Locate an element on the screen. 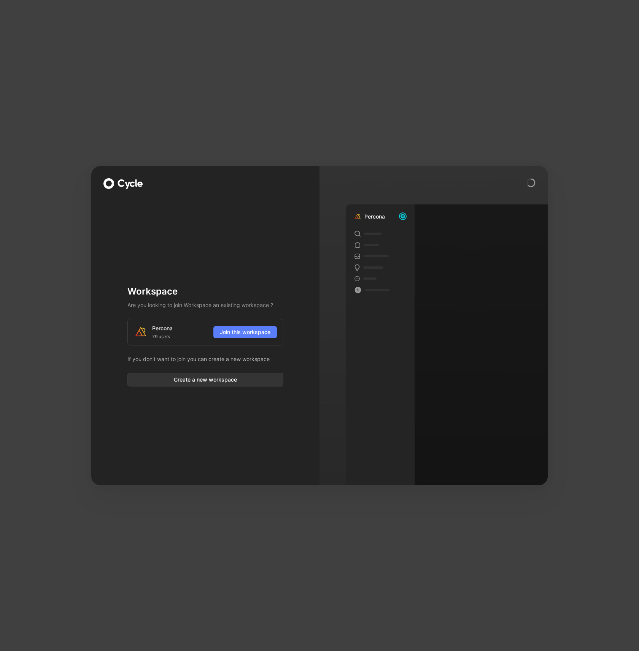  span: Join this workspace is located at coordinates (245, 332).